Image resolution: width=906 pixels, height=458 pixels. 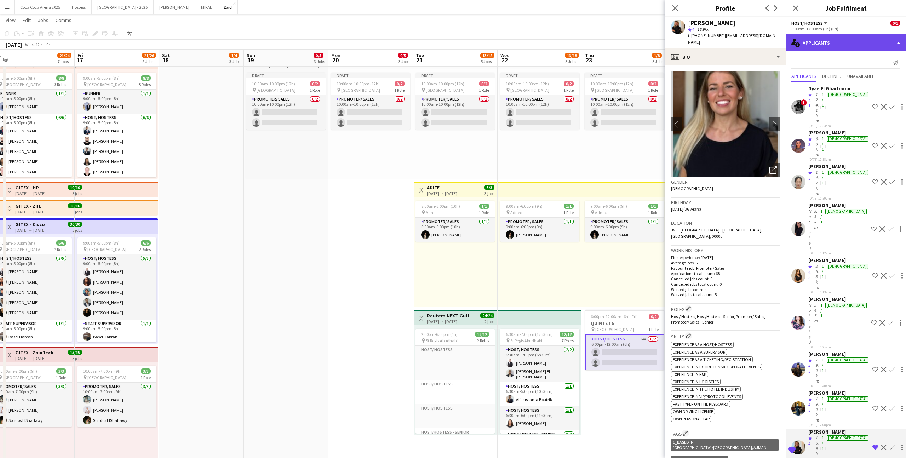 What do you see at coordinates (336, 55) in the screenshot?
I see `span: Mon` at bounding box center [336, 55].